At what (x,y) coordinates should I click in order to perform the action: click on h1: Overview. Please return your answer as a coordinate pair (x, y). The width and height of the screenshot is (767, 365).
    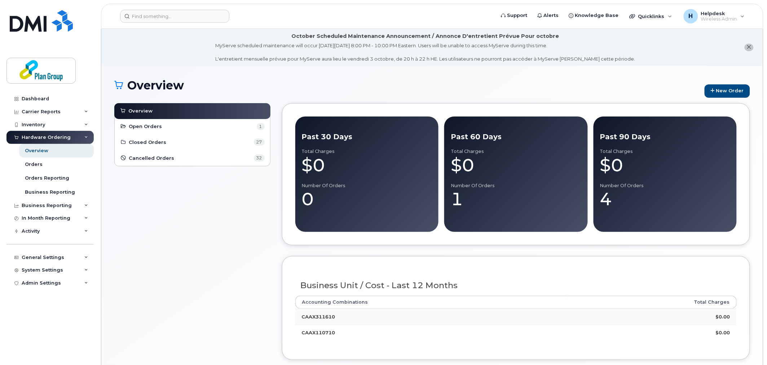
    Looking at the image, I should click on (408, 85).